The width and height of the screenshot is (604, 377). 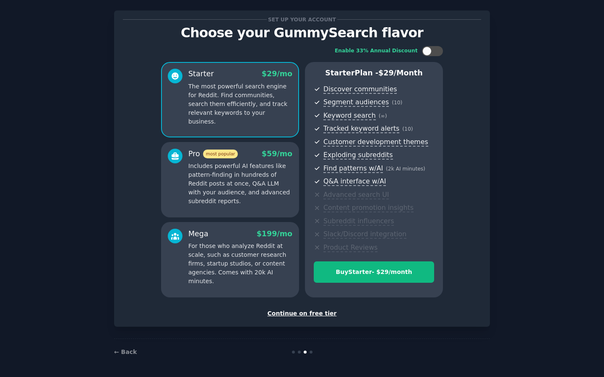 What do you see at coordinates (354, 182) in the screenshot?
I see `span: Q&A interface w/AI` at bounding box center [354, 182].